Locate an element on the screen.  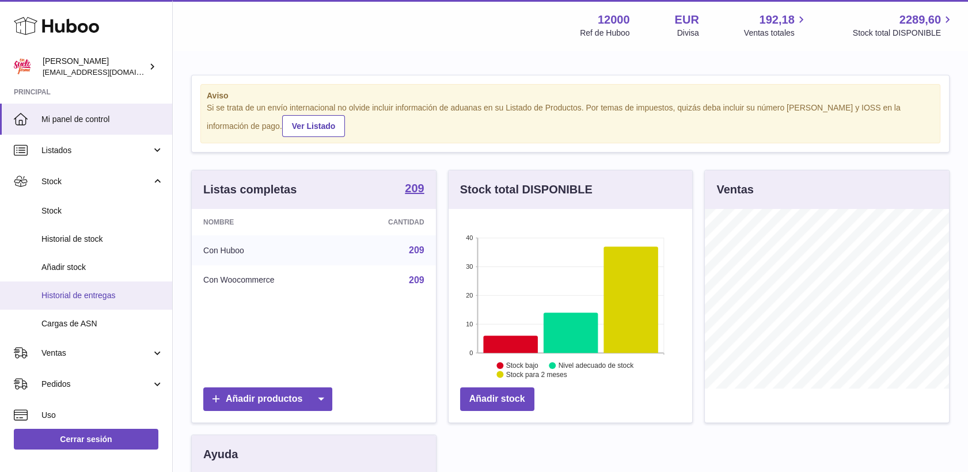
text: 0 is located at coordinates (471, 353).